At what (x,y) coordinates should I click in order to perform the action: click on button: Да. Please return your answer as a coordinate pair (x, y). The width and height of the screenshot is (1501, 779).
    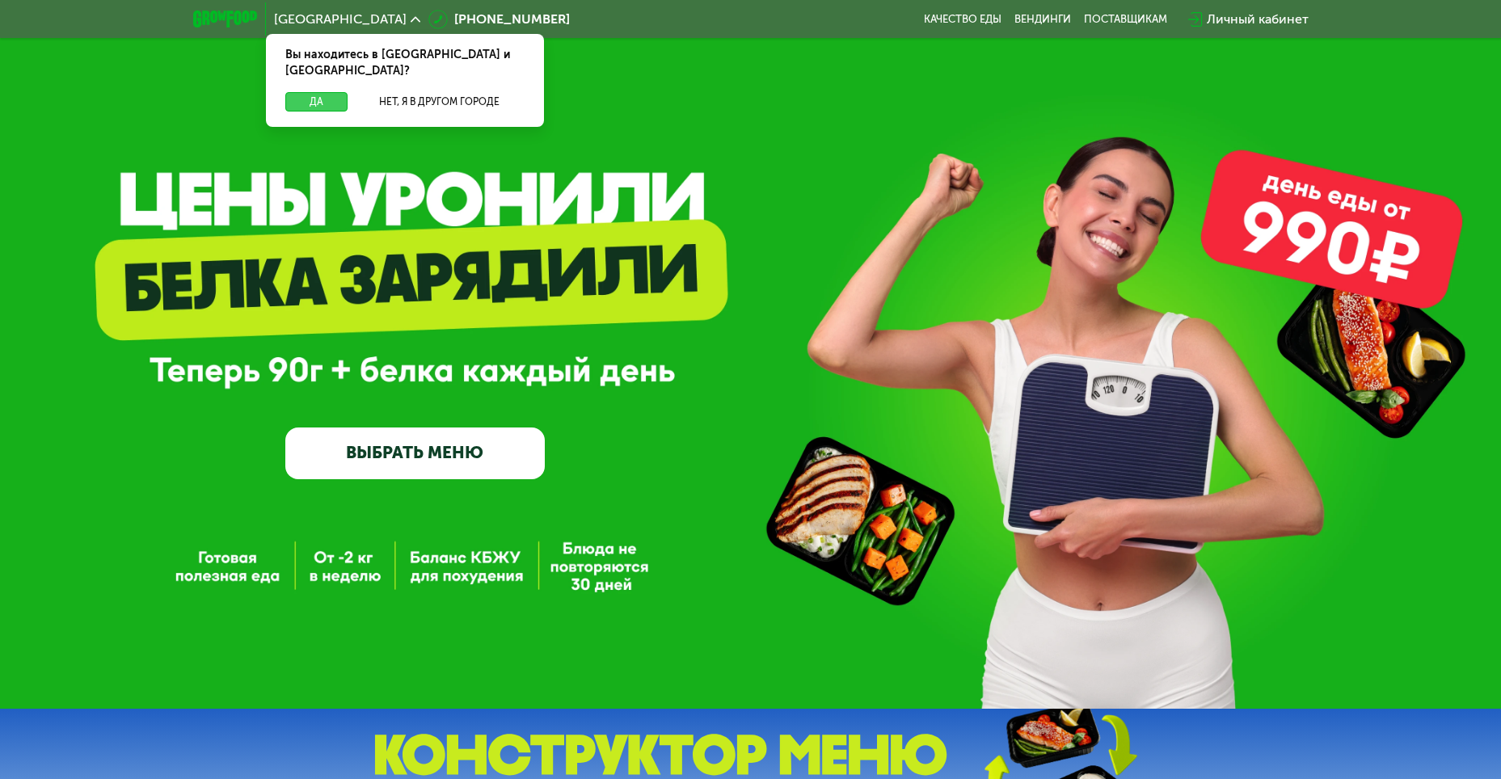
    Looking at the image, I should click on (316, 102).